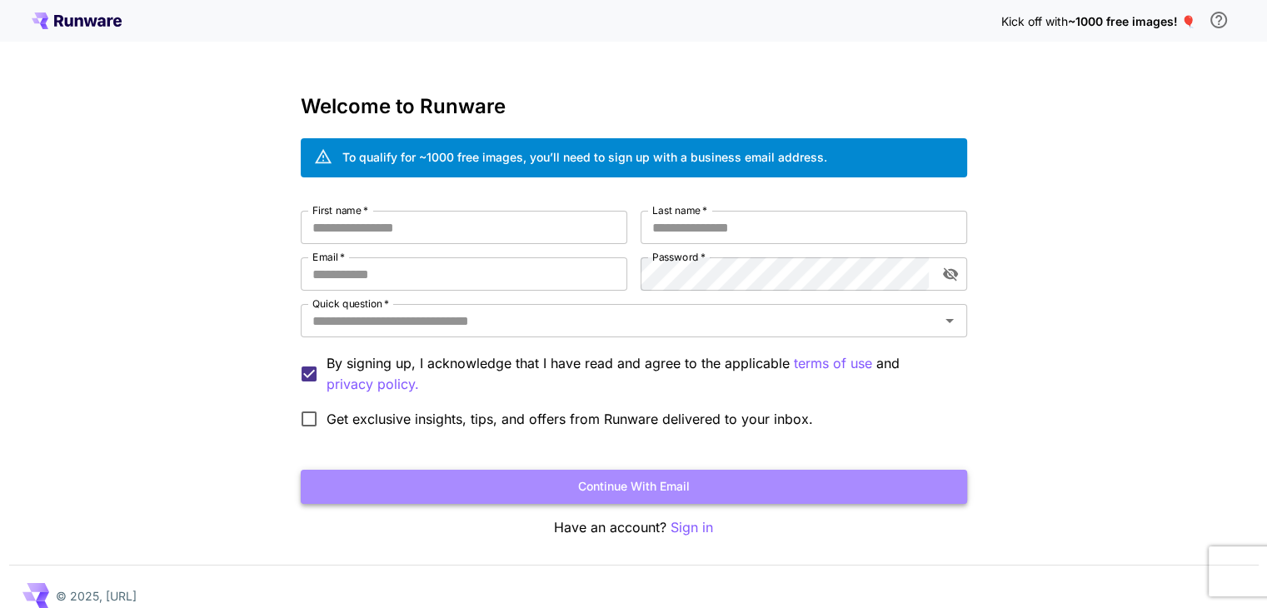 This screenshot has width=1267, height=608. I want to click on p: Have an account?, so click(634, 527).